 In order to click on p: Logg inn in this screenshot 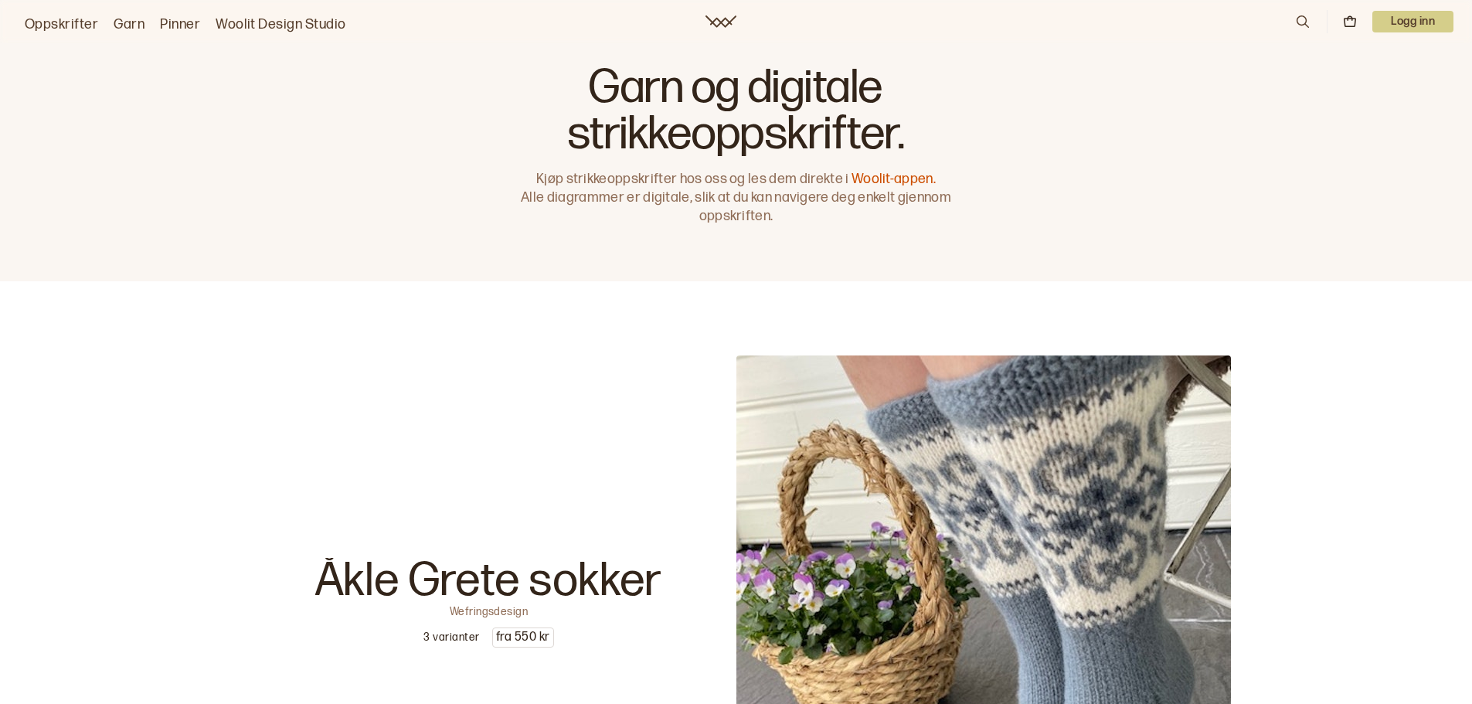, I will do `click(1412, 22)`.